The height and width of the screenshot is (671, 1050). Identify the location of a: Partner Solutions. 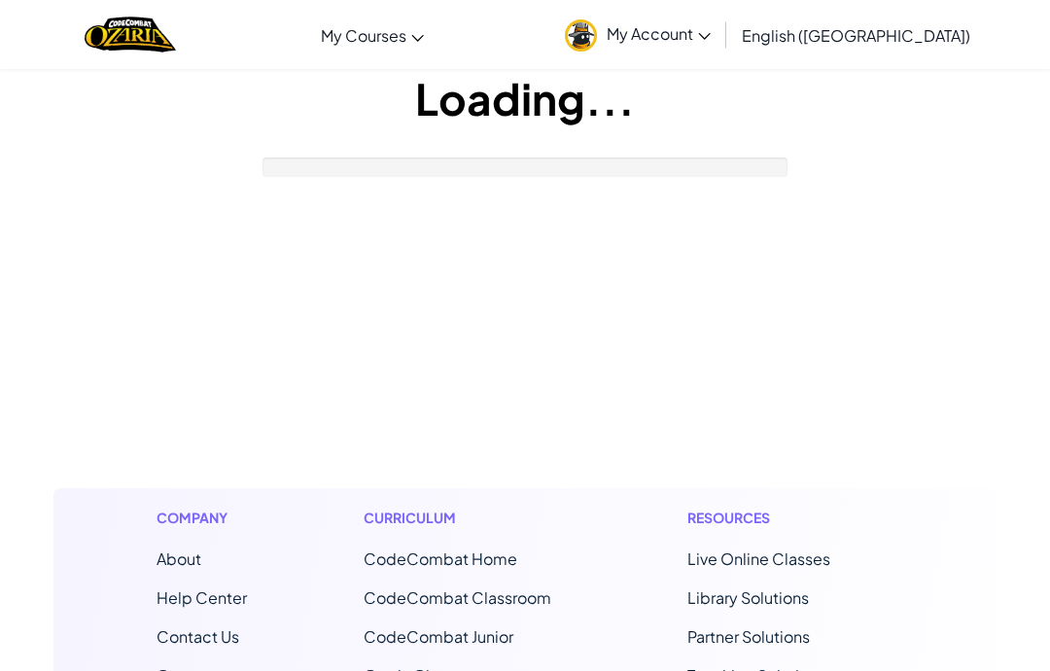
(749, 636).